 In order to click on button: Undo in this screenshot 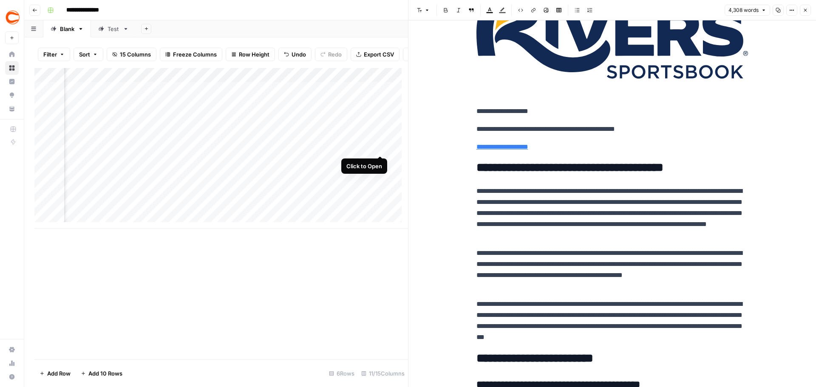, I will do `click(295, 54)`.